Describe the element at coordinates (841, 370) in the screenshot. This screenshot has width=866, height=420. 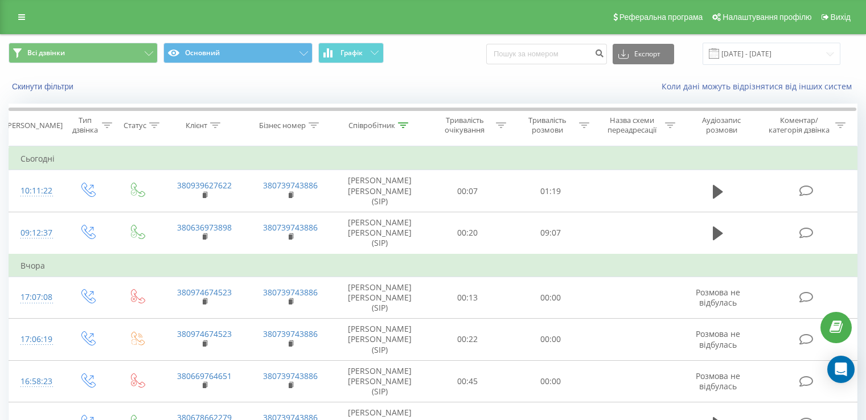
I see `div: Open Intercom Messenger` at that location.